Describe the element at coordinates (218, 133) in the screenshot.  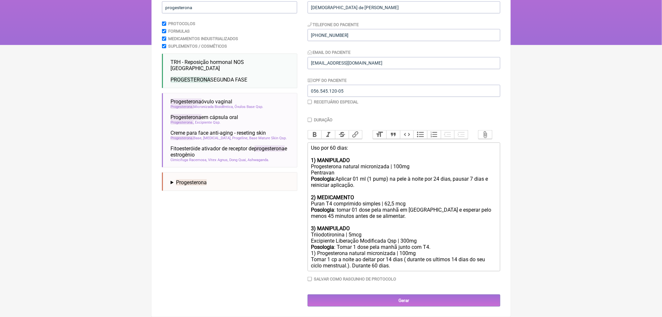
I see `span: Creme para face anti-aging - reseting skin` at that location.